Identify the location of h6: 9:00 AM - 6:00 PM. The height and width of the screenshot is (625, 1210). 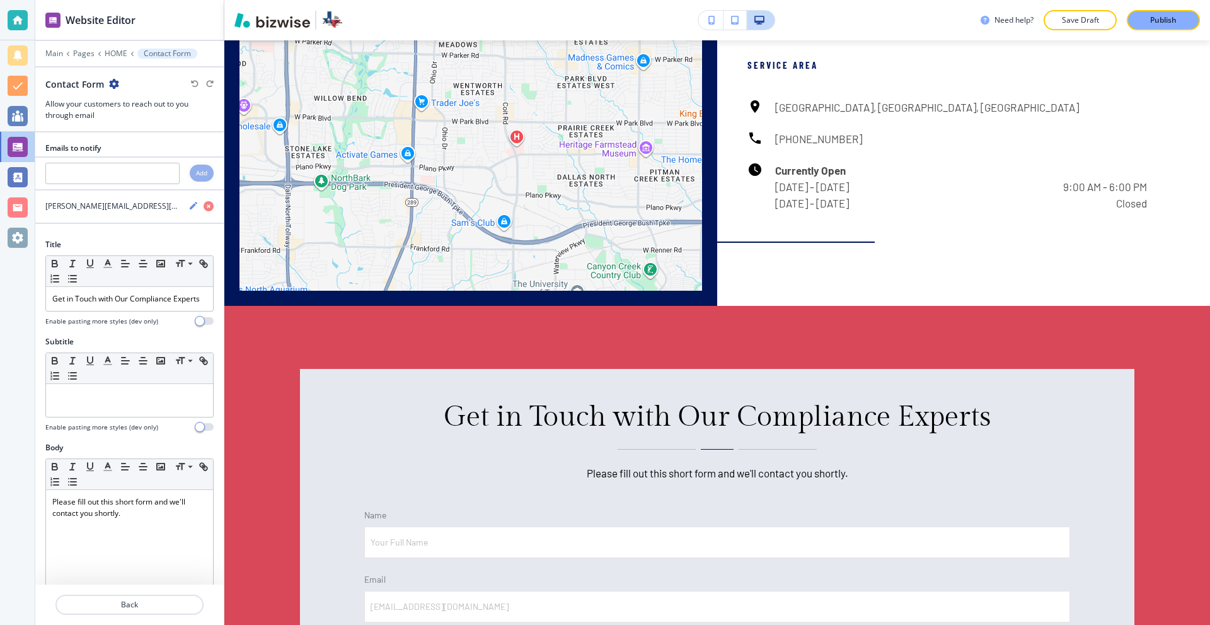
(1105, 187).